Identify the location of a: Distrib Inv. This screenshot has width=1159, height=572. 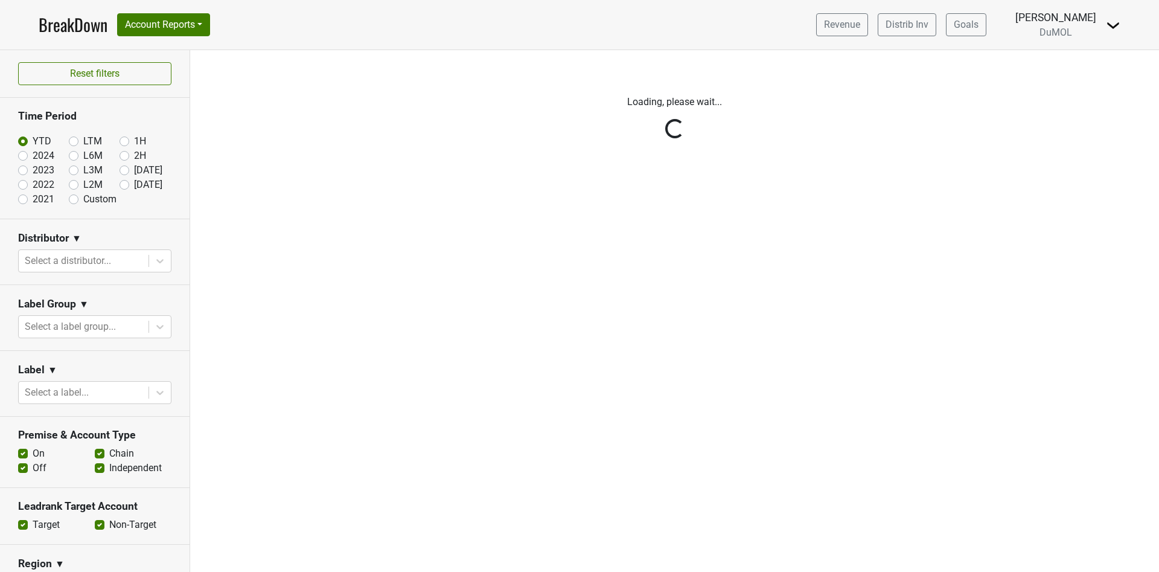
(907, 25).